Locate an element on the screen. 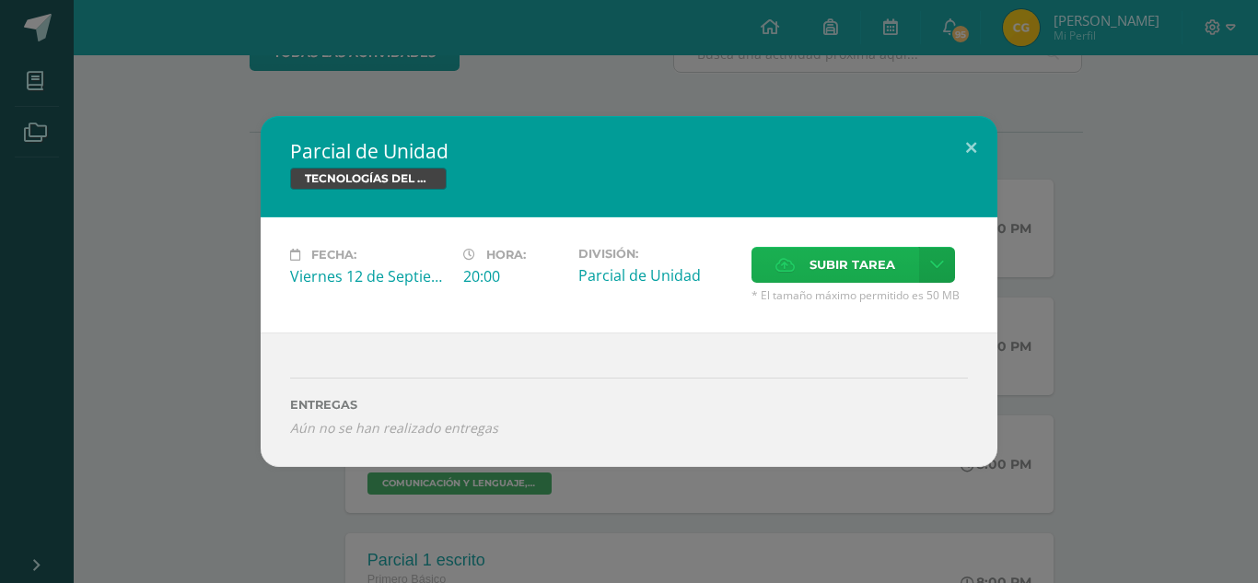 This screenshot has width=1258, height=583. span: TECNOLOGÍAS DEL APRENDIZAJE Y LA COMUNICACIÓN is located at coordinates (368, 179).